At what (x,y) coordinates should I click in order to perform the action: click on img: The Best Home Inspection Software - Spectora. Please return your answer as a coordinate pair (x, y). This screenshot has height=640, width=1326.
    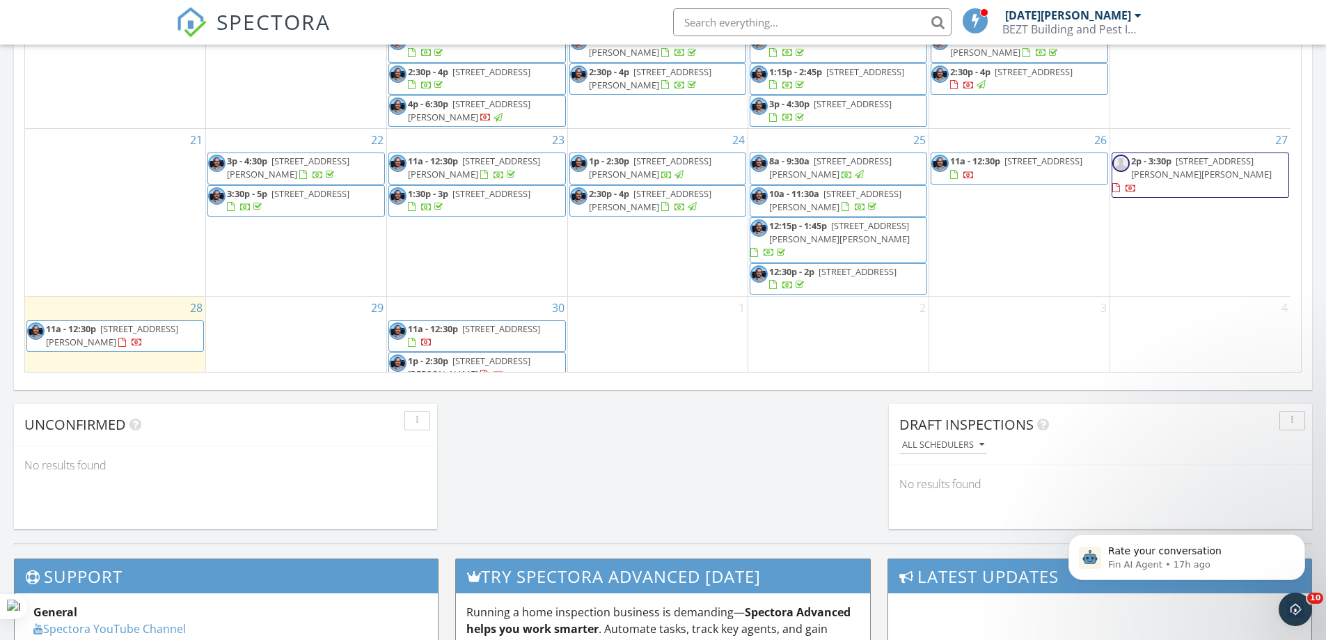
    Looking at the image, I should click on (191, 22).